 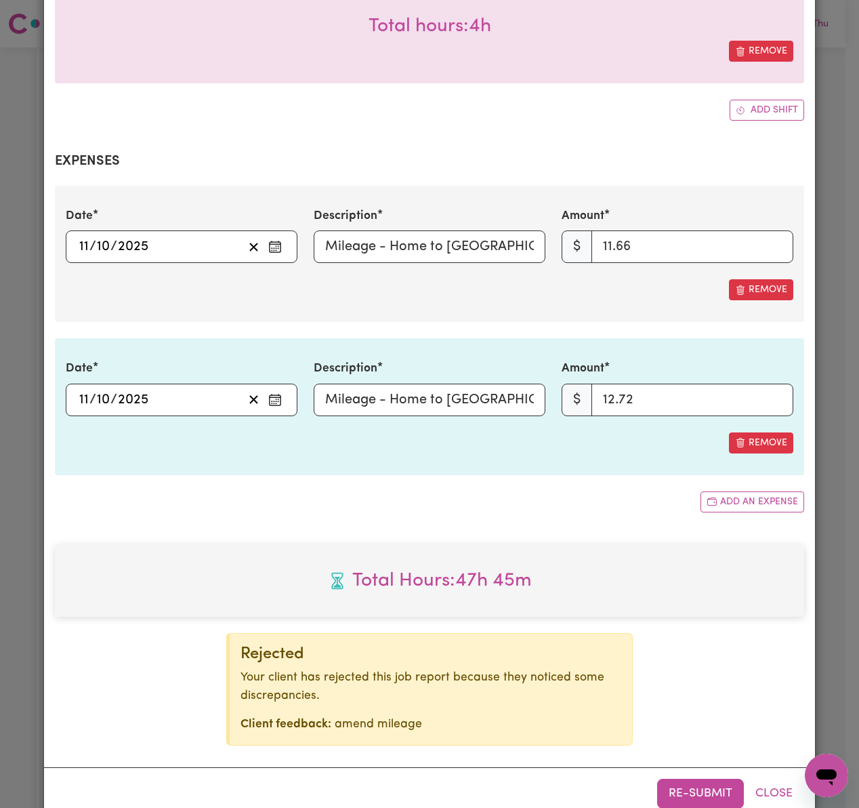 I want to click on input: Mileage - Home to Maribyrnong Aquatic Centre to Home, so click(x=429, y=247).